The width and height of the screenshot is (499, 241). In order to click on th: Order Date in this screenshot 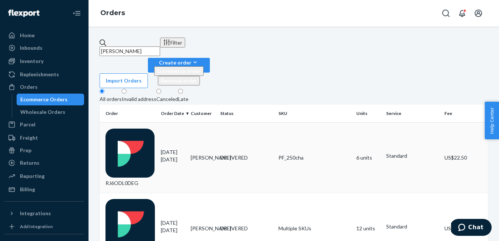, I will do `click(173, 114)`.